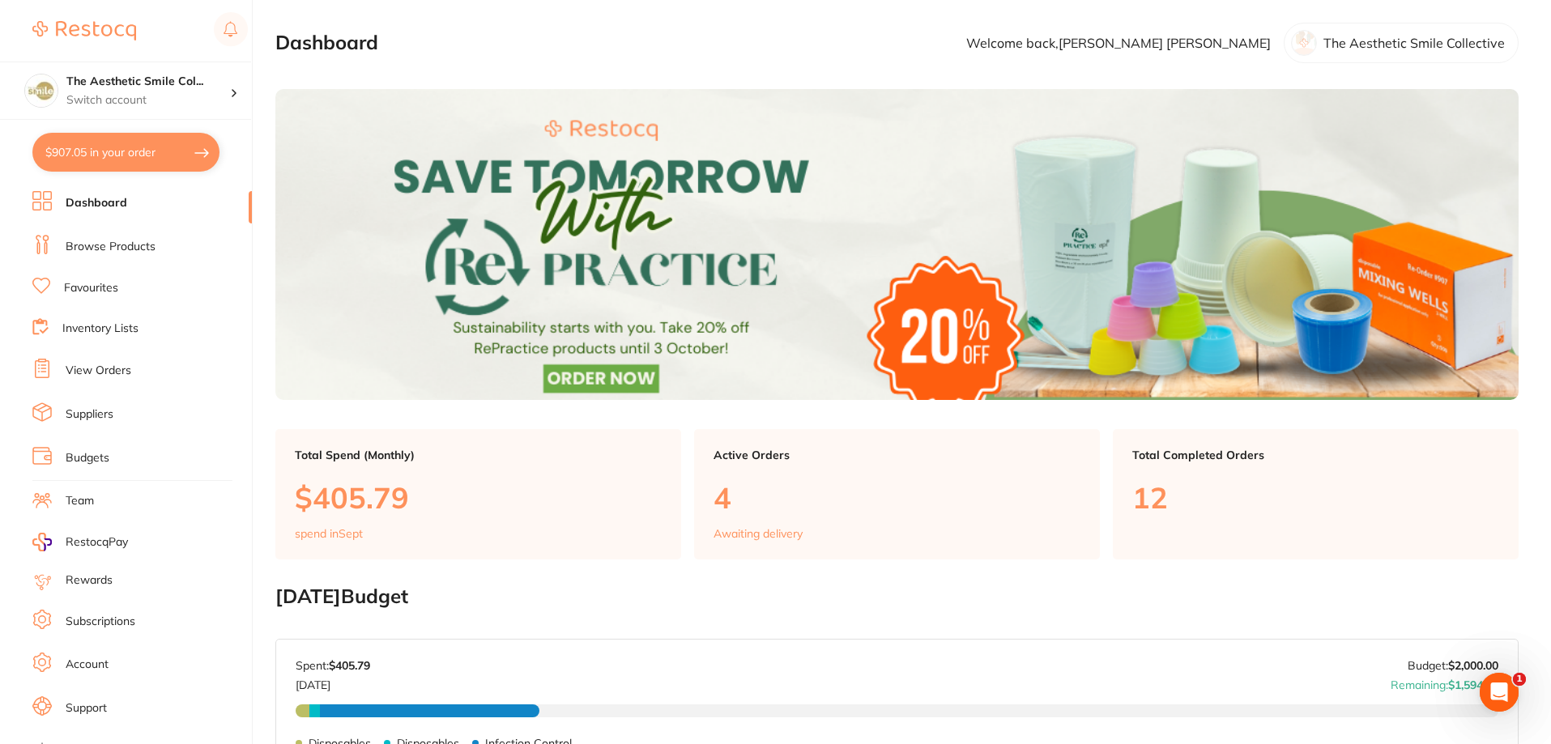  I want to click on p: 12, so click(1315, 497).